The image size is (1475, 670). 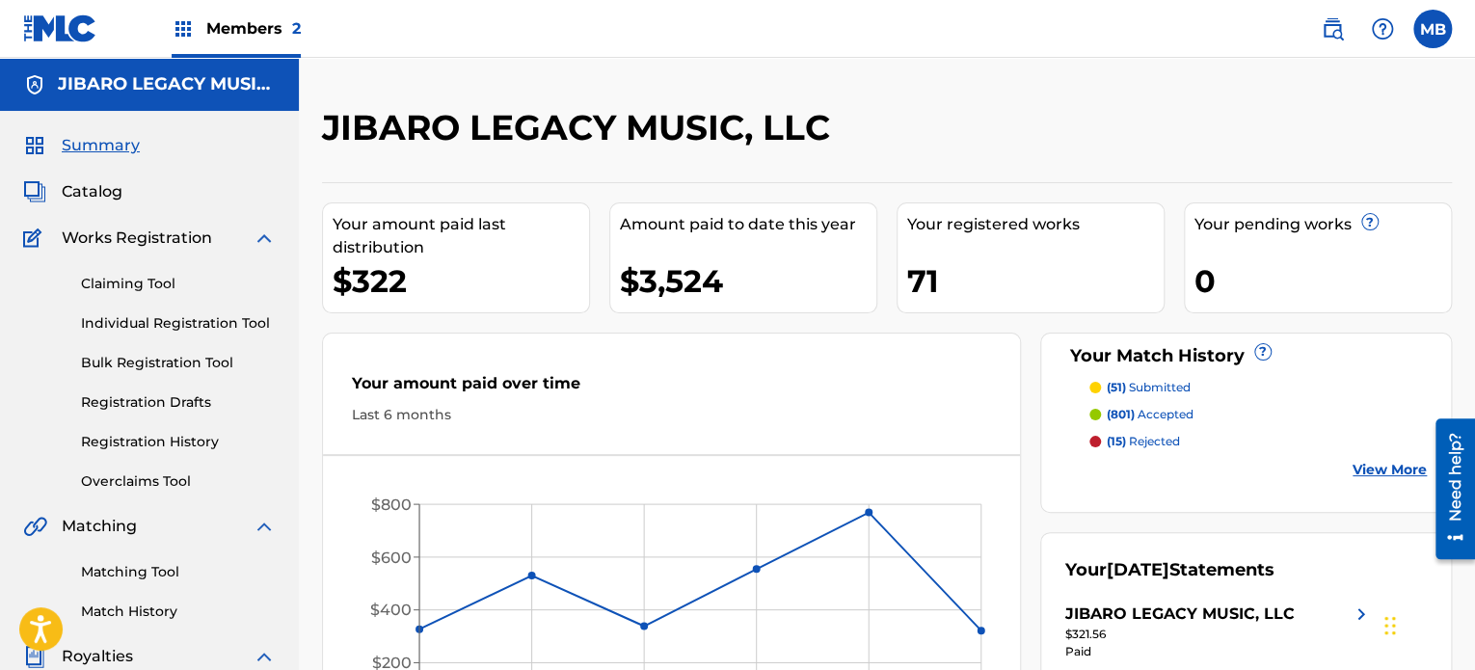 I want to click on a: CatalogCatalog, so click(x=72, y=192).